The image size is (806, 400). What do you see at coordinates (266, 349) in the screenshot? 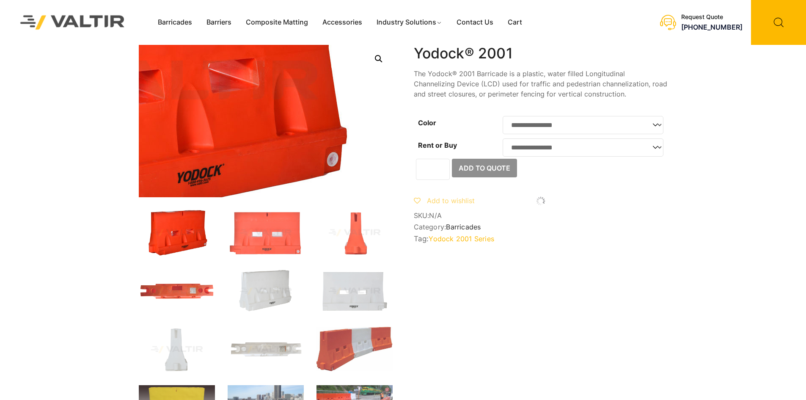
I see `img: 2001_Nat_Top.jpg` at bounding box center [266, 349].